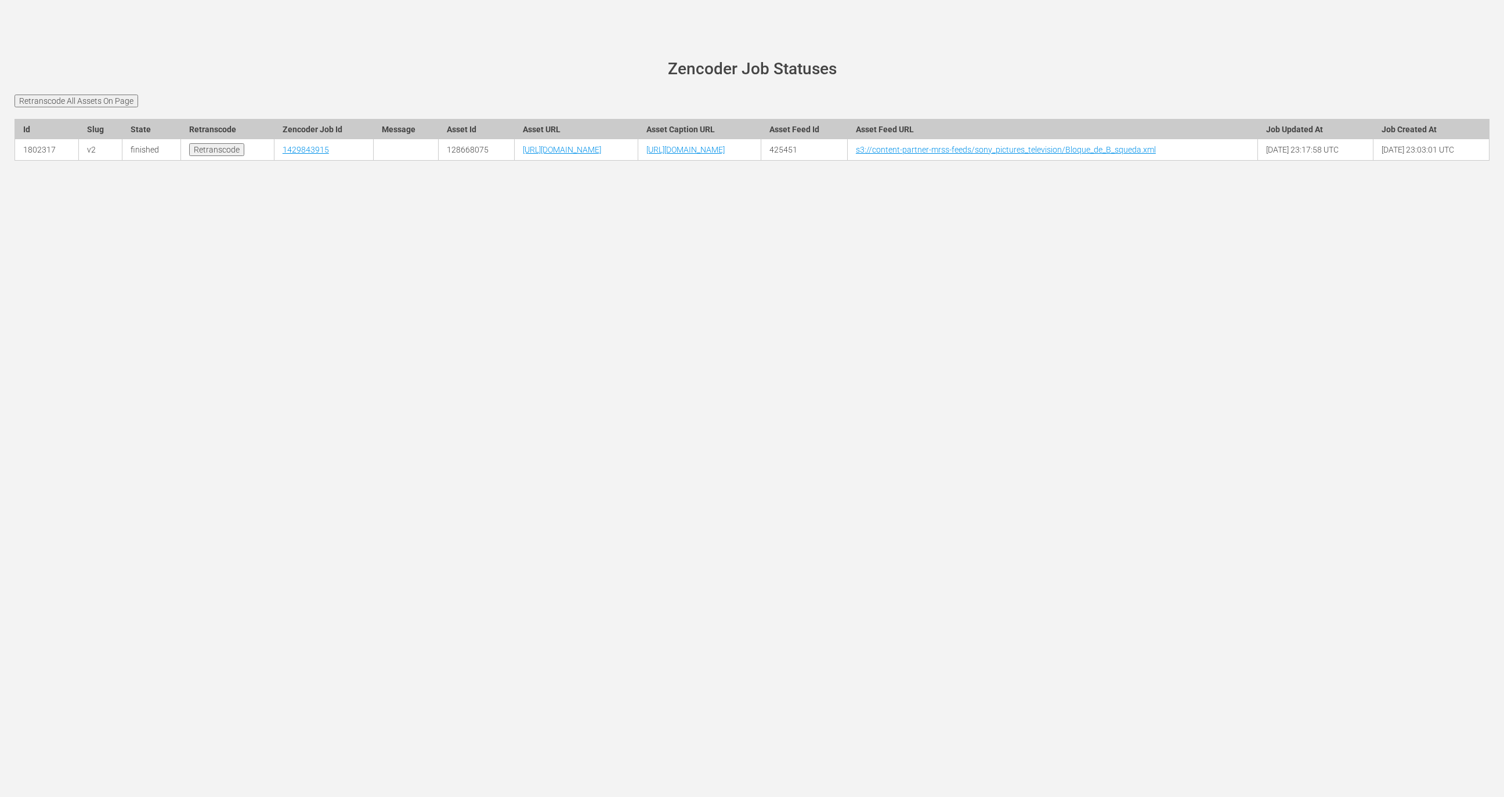 The width and height of the screenshot is (1504, 797). What do you see at coordinates (47, 150) in the screenshot?
I see `td: 1802317` at bounding box center [47, 150].